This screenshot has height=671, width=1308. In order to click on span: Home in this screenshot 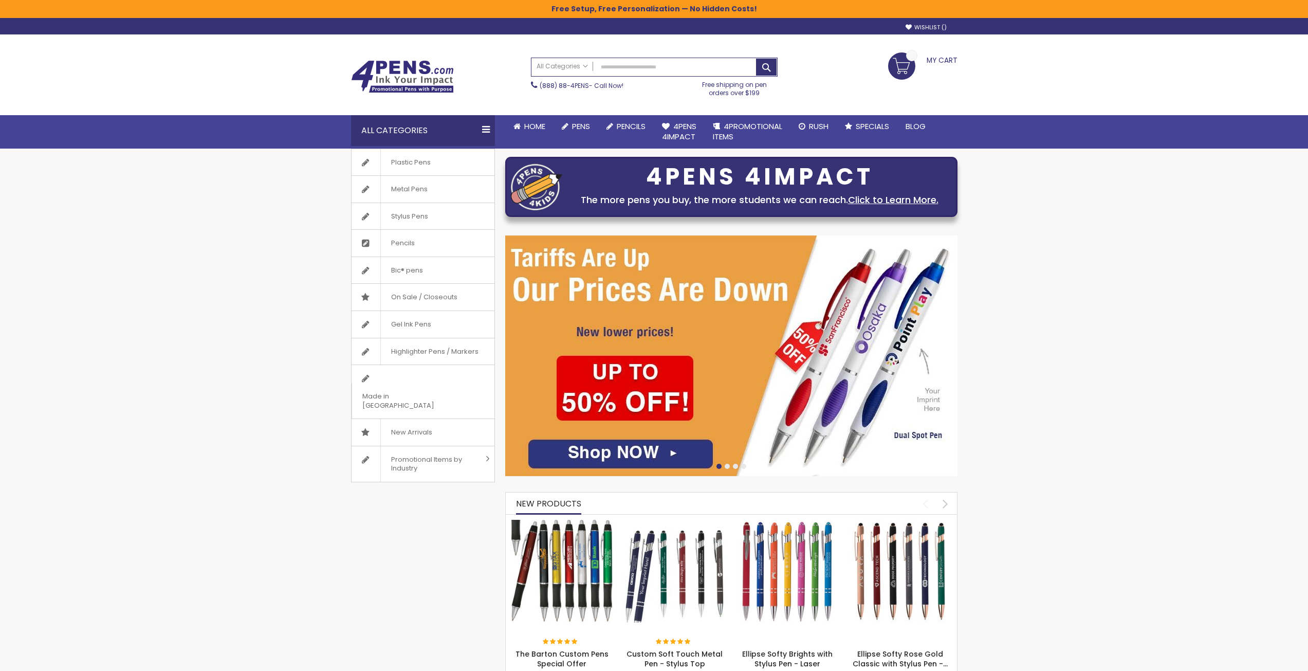, I will do `click(535, 126)`.